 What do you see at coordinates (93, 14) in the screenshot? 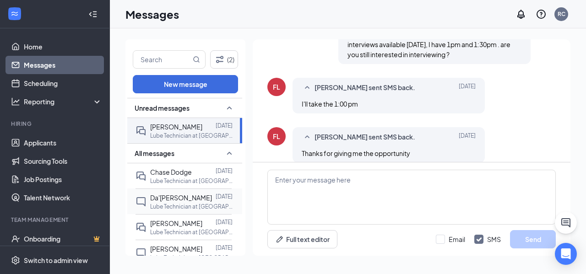
I see `svg: Collapse` at bounding box center [93, 14].